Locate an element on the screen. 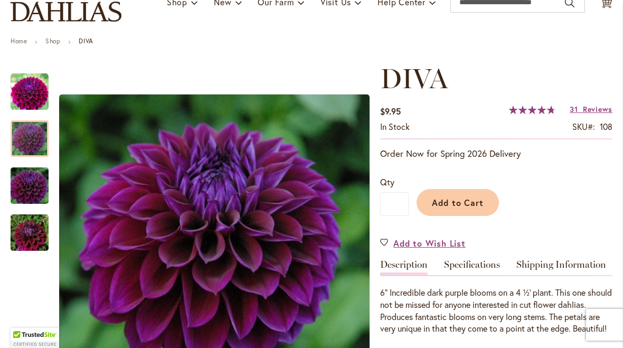 Image resolution: width=623 pixels, height=348 pixels. span: Reviews is located at coordinates (598, 109).